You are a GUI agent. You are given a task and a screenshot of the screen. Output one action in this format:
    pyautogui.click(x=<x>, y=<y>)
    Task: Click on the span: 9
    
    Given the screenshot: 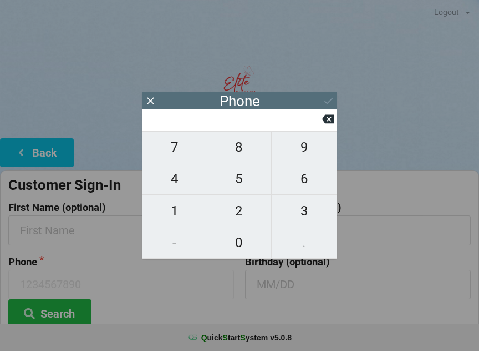 What is the action you would take?
    pyautogui.click(x=304, y=147)
    